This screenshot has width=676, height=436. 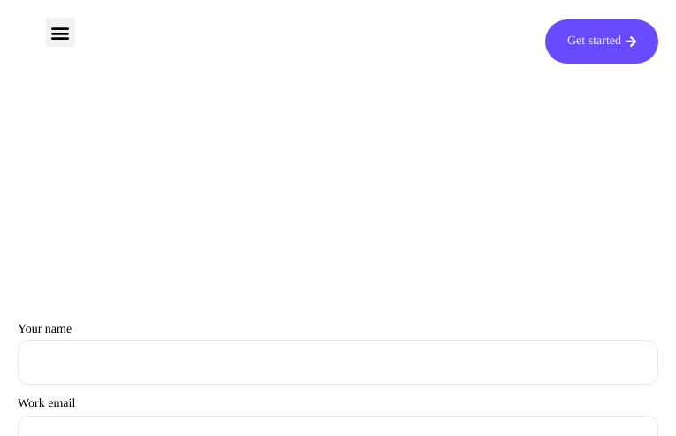 I want to click on label: Your name, so click(x=338, y=353).